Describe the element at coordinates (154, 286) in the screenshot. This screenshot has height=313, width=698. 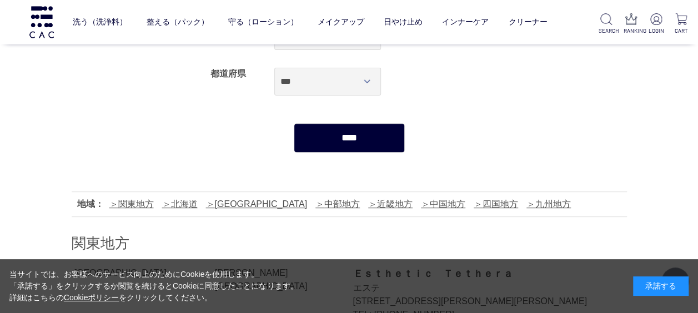
I see `div: 当サイトでは、お客様へのサービス向上のためにCookieを使用します。 「承諾する」をクリックするか閲覧を続けるとCookieに同意したことになります。 詳細はこちらの をクリックしてください。` at that location.